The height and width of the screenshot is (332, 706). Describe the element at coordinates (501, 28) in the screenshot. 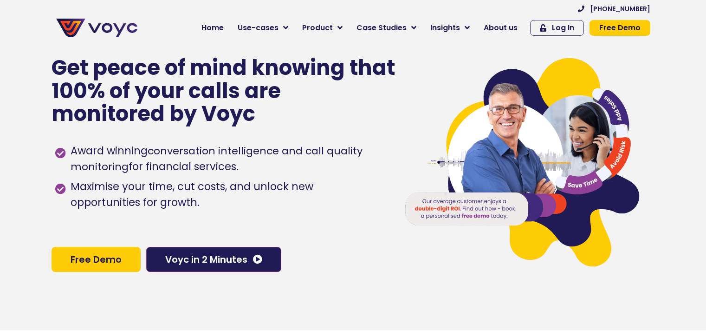

I see `a: About us` at that location.